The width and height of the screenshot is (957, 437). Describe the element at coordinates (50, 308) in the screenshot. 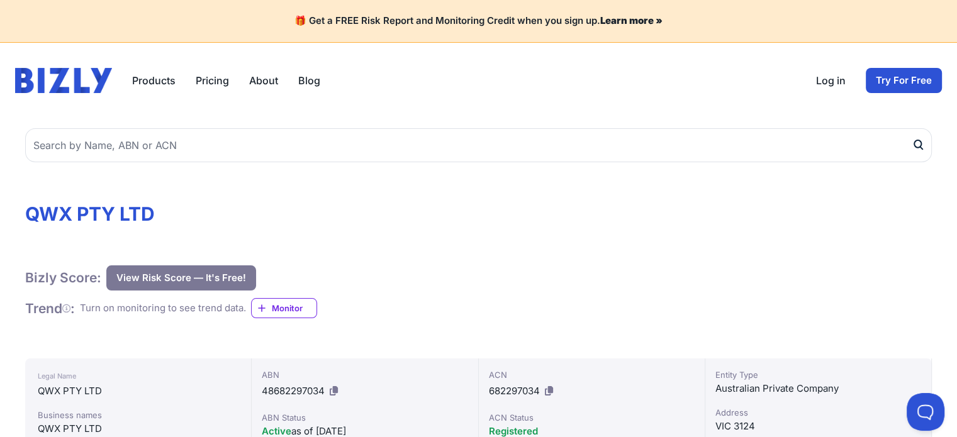

I see `h1: Trend :` at that location.